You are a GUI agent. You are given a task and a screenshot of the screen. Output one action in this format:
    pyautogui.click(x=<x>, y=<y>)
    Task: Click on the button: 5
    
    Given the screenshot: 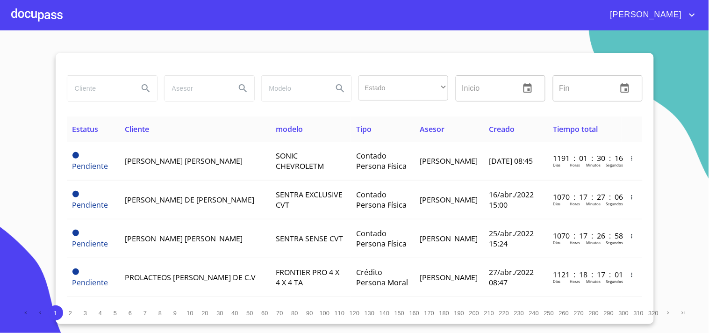 What is the action you would take?
    pyautogui.click(x=115, y=313)
    